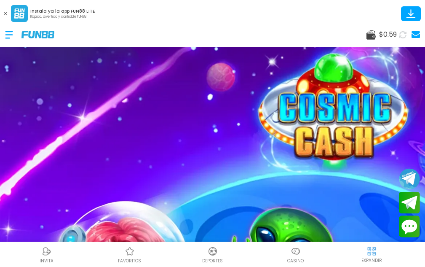  Describe the element at coordinates (62, 11) in the screenshot. I see `p: Instala ya la app FUN88 LITE` at that location.